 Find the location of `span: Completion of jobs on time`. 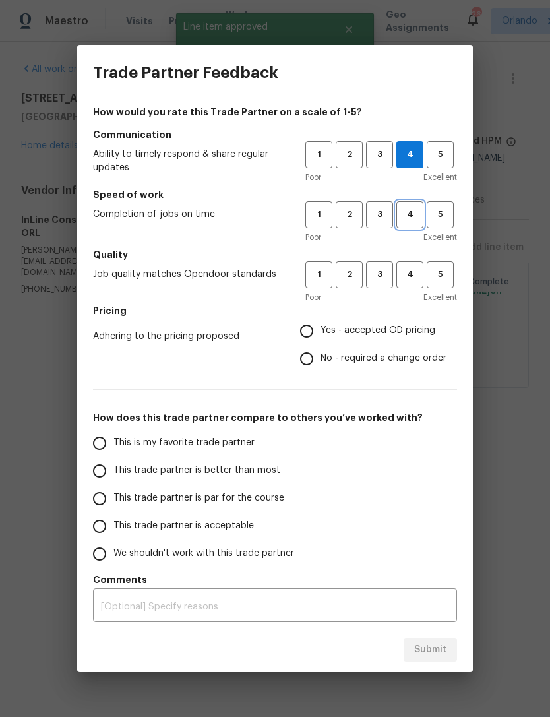

span: Completion of jobs on time is located at coordinates (189, 214).